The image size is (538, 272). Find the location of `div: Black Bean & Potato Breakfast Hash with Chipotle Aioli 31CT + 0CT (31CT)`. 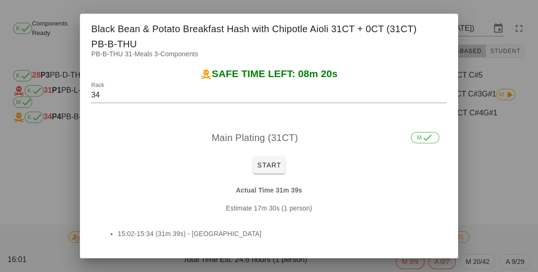

div: Black Bean & Potato Breakfast Hash with Chipotle Aioli 31CT + 0CT (31CT) is located at coordinates (269, 35).